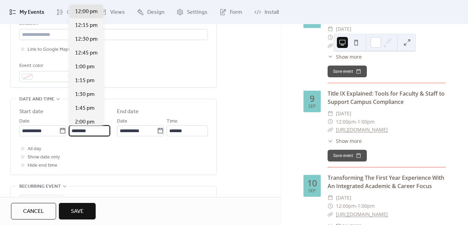 The height and width of the screenshot is (225, 468). I want to click on a: Transforming The First Year Experience With An Integrated Academic & Career Focus, so click(386, 181).